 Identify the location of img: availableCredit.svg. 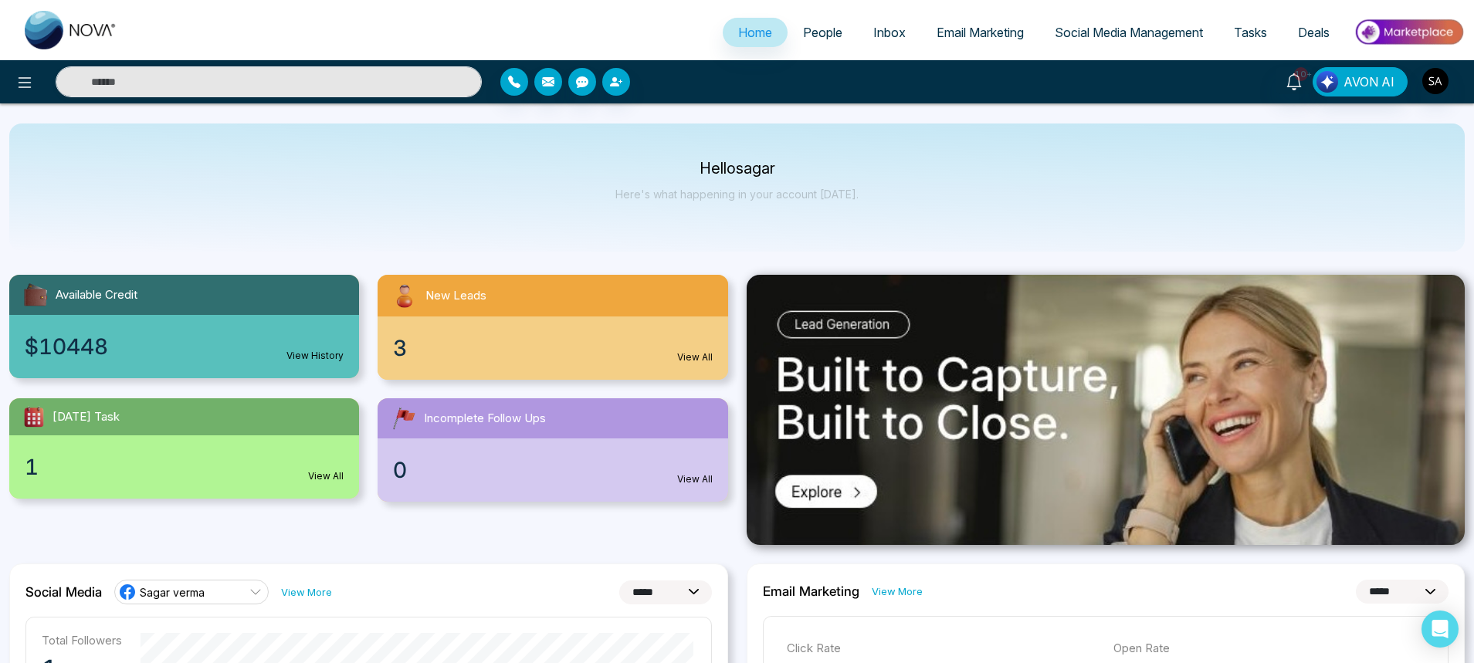
(36, 295).